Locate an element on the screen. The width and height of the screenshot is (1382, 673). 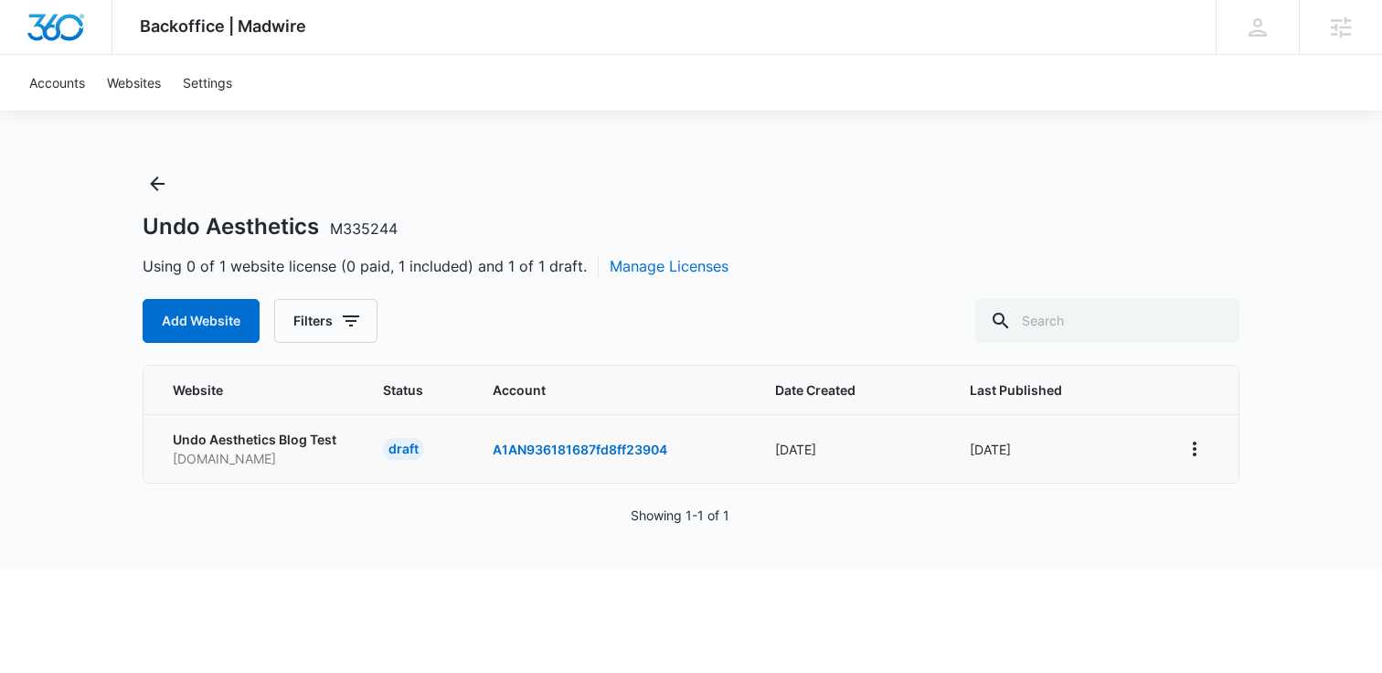
a: Websites is located at coordinates (133, 82).